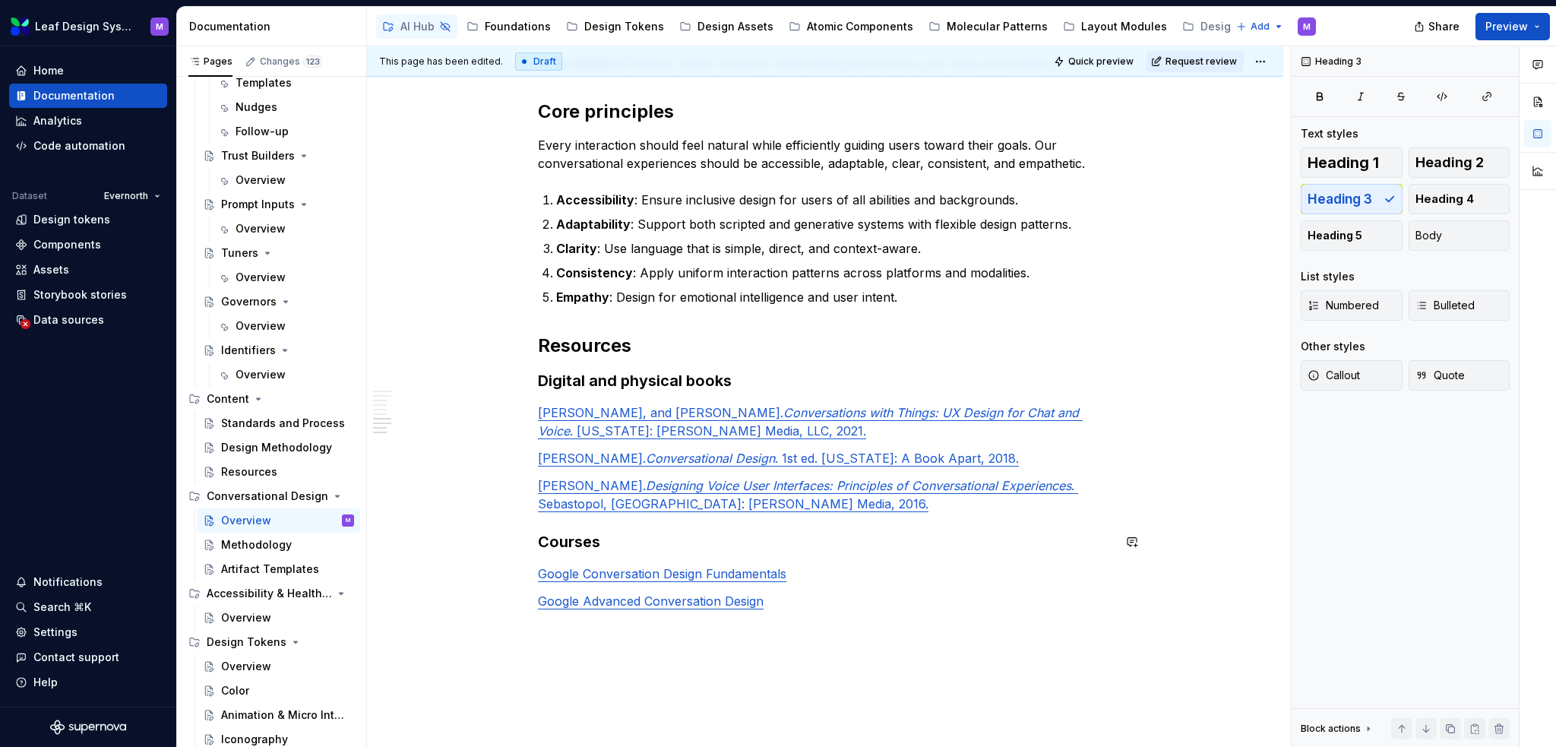  What do you see at coordinates (997, 27) in the screenshot?
I see `div: Molecular Patterns` at bounding box center [997, 27].